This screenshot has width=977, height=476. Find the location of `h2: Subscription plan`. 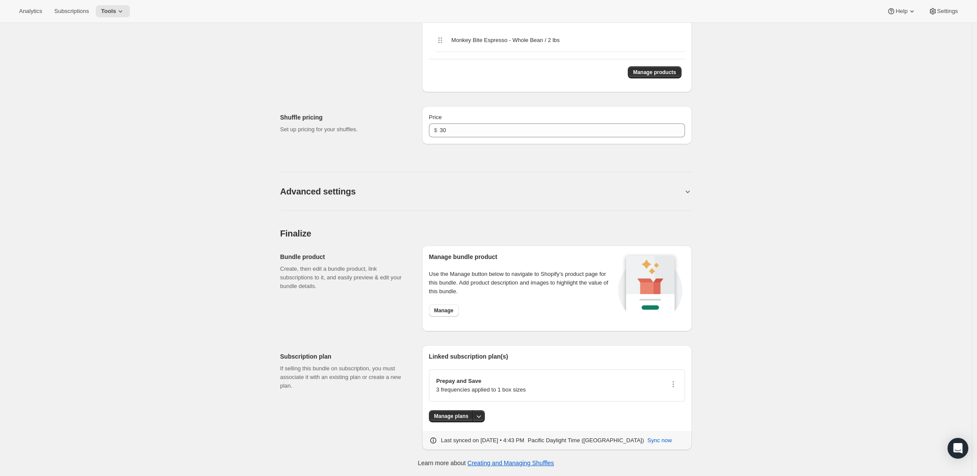

h2: Subscription plan is located at coordinates (344, 357).